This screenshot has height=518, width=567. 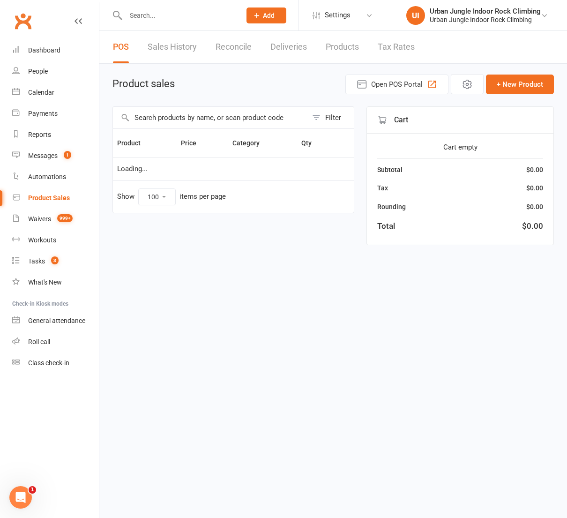 I want to click on a: Tasks 3, so click(x=55, y=261).